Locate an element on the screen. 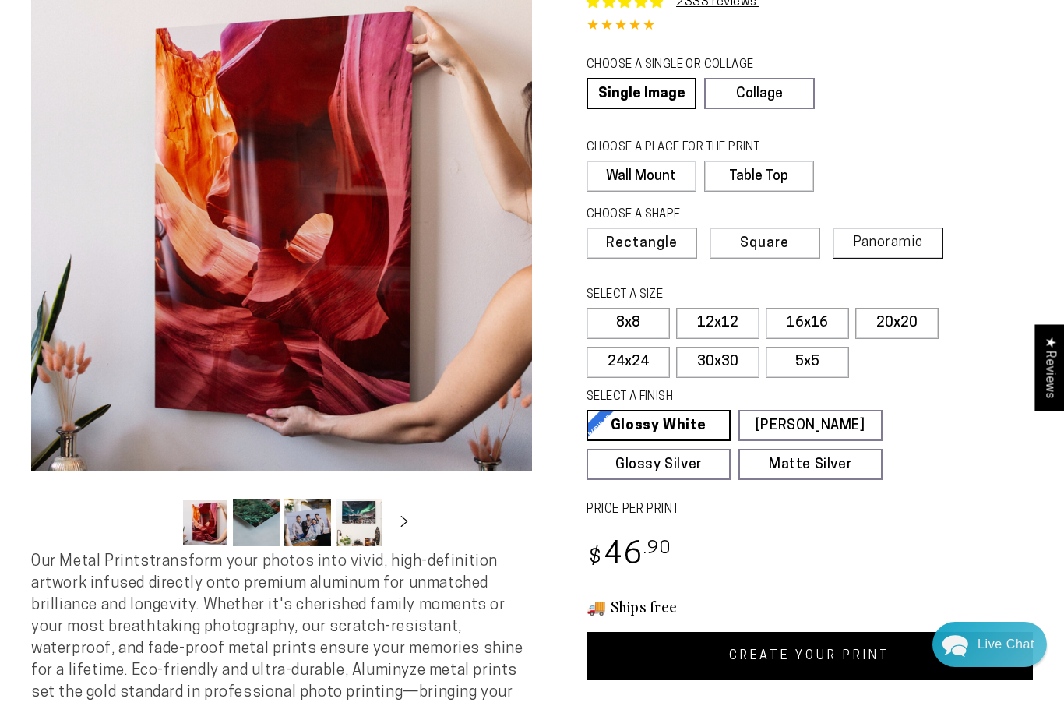  bdi: 46 is located at coordinates (629, 555).